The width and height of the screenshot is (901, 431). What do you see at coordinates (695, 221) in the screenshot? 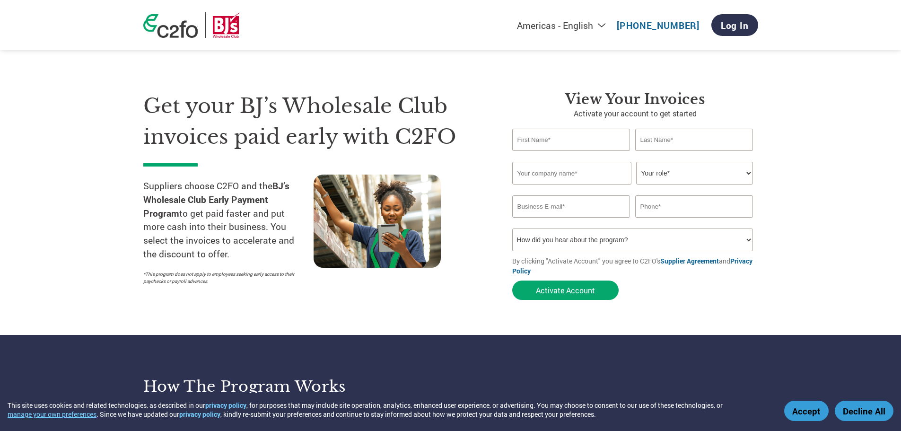
I see `div: Inavlid Phone Number` at bounding box center [695, 221].